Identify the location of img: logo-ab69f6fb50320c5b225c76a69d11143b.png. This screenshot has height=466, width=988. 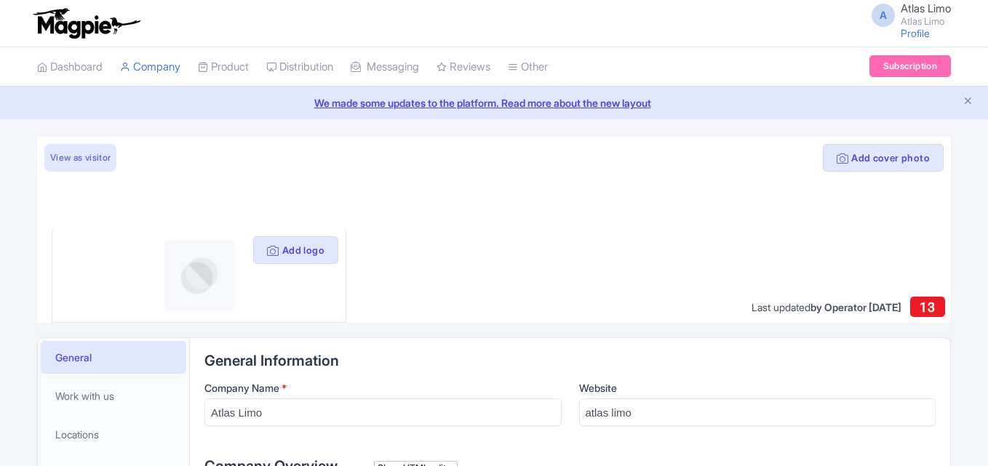
(86, 23).